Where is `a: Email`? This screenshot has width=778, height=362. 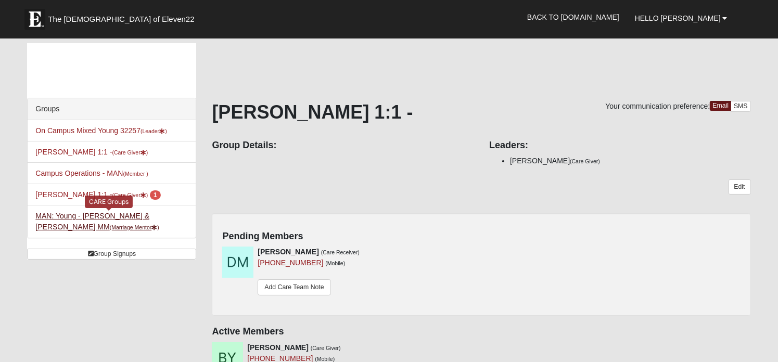 a: Email is located at coordinates (720, 106).